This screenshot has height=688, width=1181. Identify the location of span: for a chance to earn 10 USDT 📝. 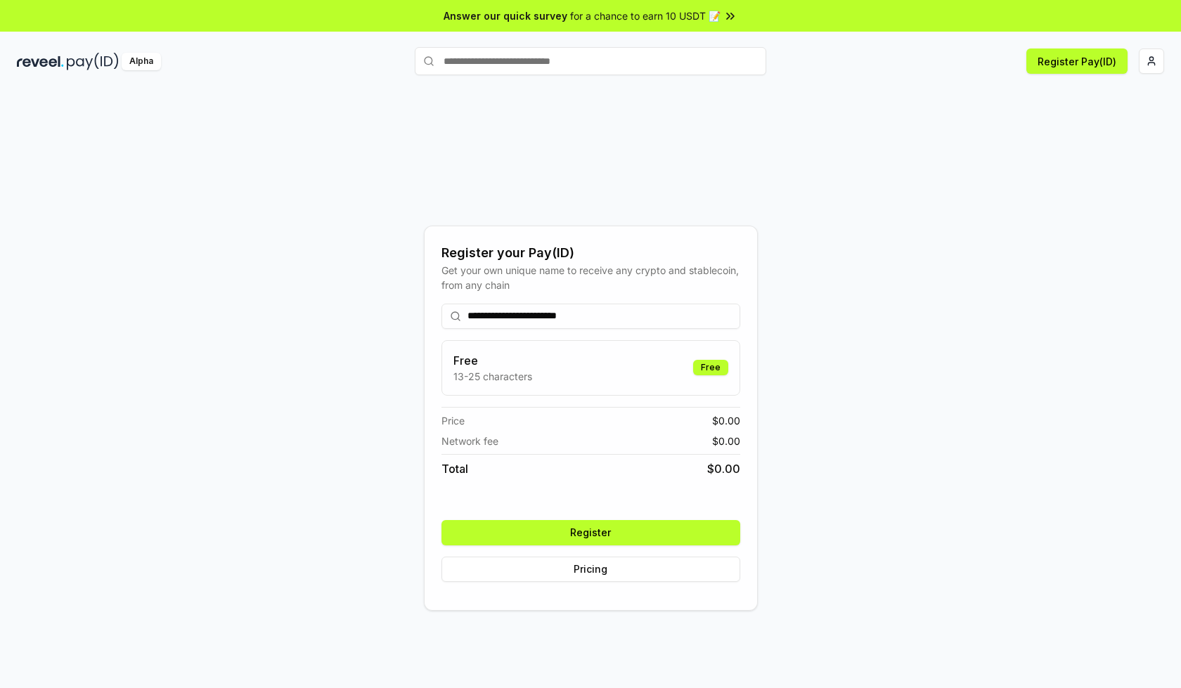
(645, 15).